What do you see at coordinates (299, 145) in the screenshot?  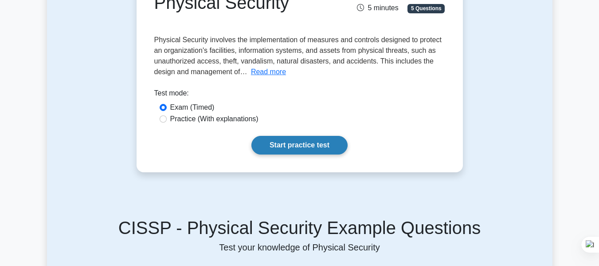 I see `a: Start practice test` at bounding box center [299, 145].